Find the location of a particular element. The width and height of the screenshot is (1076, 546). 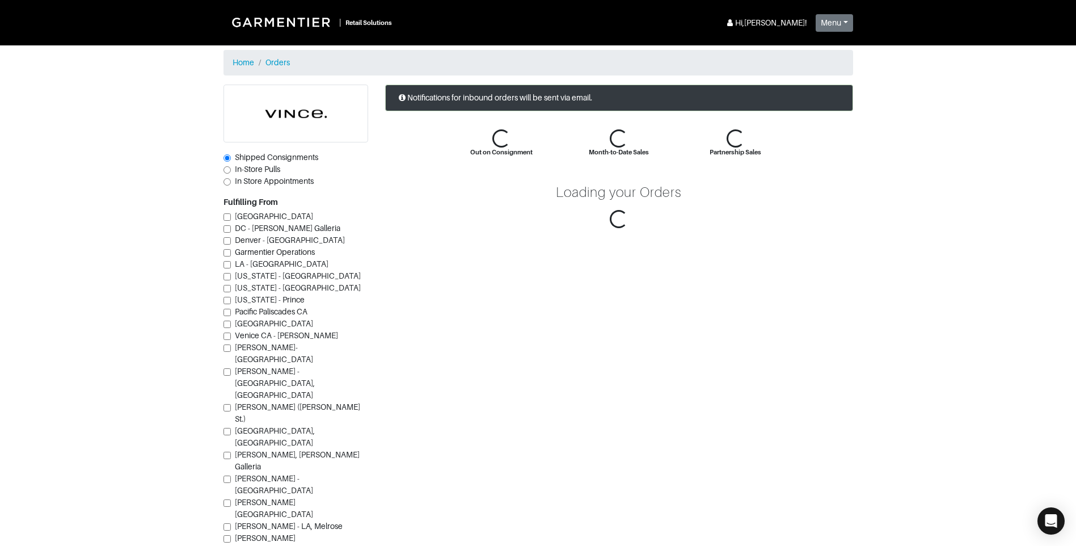

small: Retail Solutions is located at coordinates (369, 23).